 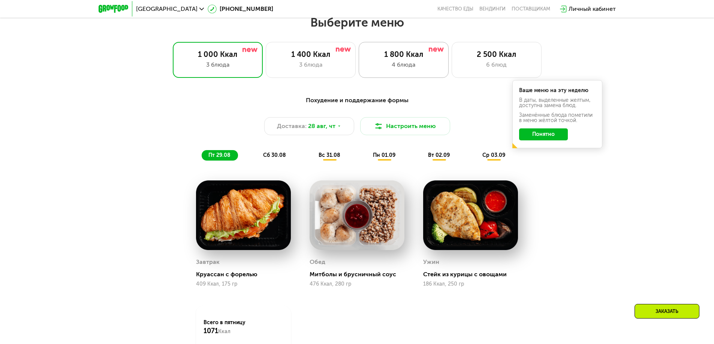 What do you see at coordinates (543, 134) in the screenshot?
I see `button: Понятно` at bounding box center [543, 134].